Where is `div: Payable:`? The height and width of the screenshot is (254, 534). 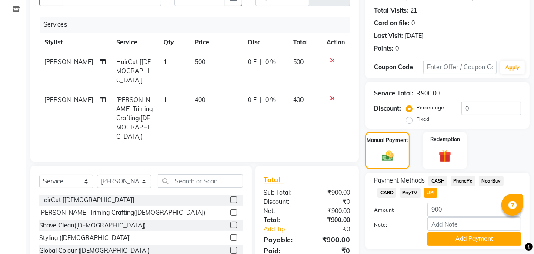 div: Payable: is located at coordinates (282, 239).